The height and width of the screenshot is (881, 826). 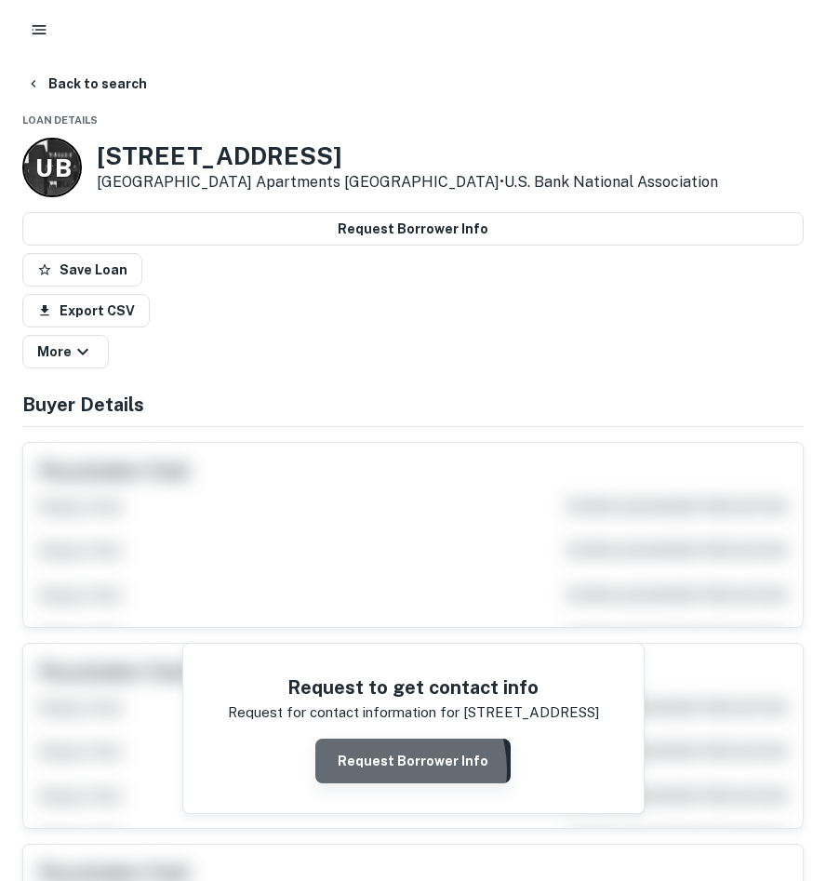 What do you see at coordinates (86, 84) in the screenshot?
I see `button: Back to search` at bounding box center [86, 84].